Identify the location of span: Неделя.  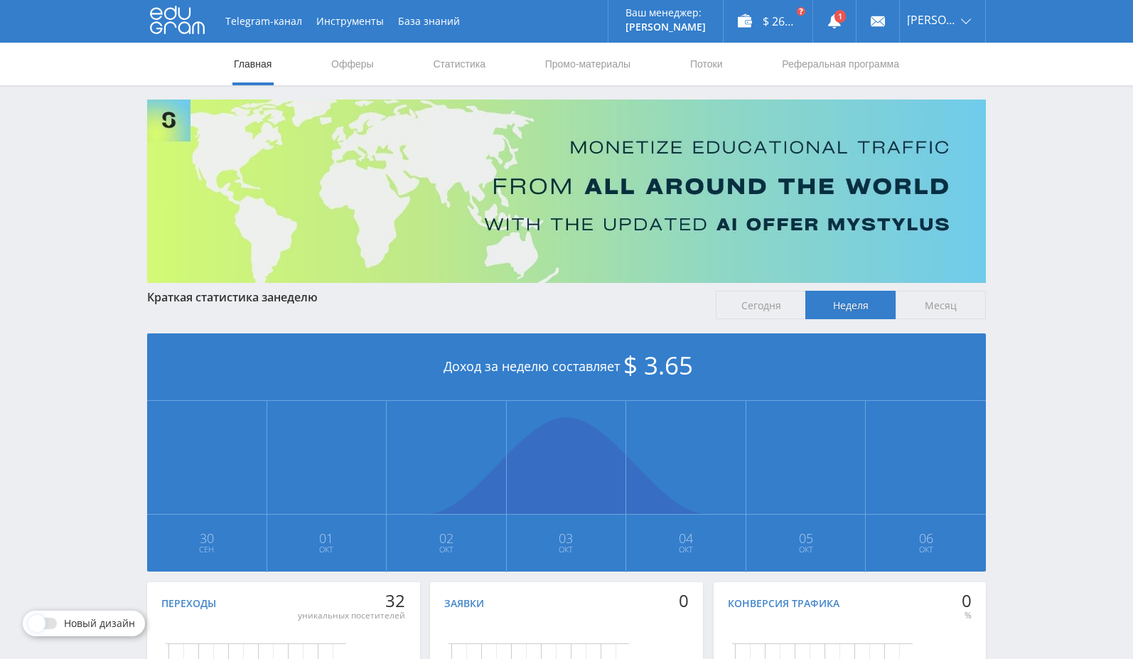
(850, 305).